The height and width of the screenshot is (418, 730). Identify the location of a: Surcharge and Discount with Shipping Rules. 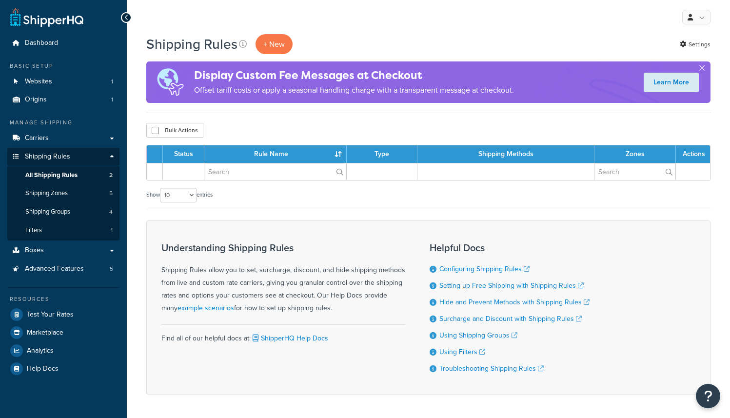
(511, 319).